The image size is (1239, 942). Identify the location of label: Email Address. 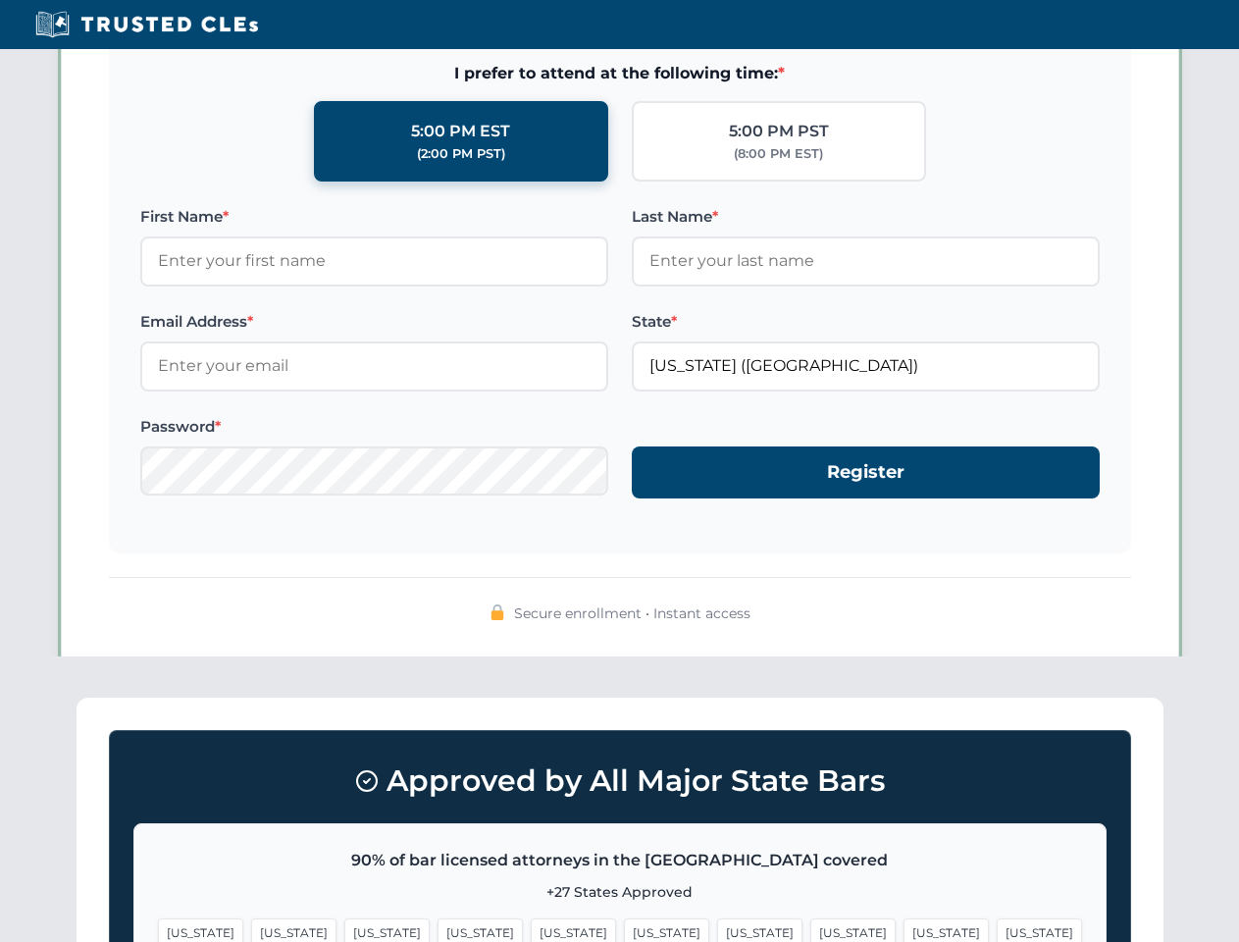
(374, 322).